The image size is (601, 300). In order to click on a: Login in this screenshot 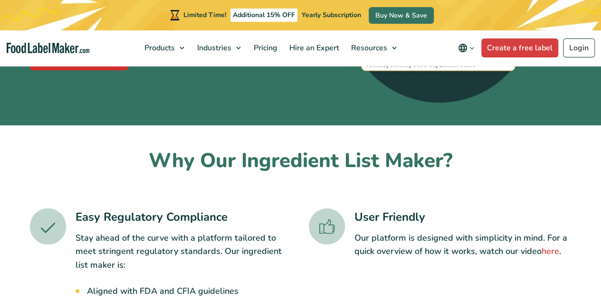, I will do `click(578, 48)`.